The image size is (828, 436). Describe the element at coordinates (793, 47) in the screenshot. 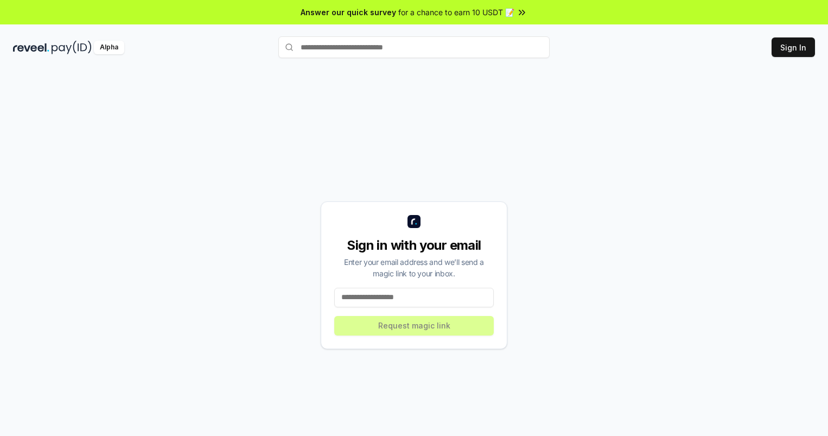

I see `button: Sign In` at that location.